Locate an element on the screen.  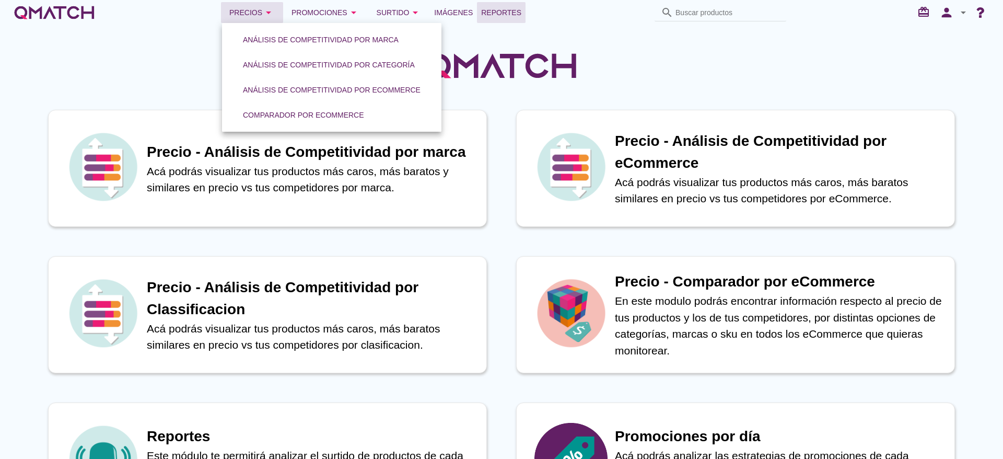
i: redeem is located at coordinates (926, 12).